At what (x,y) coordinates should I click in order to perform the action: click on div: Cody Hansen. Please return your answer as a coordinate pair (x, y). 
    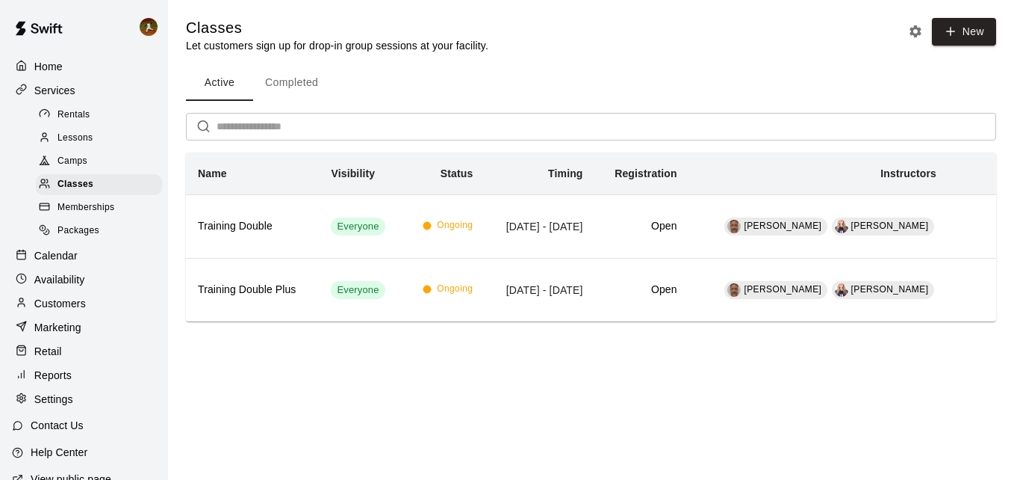
    Looking at the image, I should click on (152, 27).